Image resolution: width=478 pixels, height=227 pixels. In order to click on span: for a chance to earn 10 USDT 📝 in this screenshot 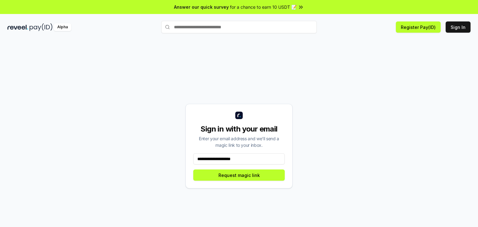, I will do `click(263, 7)`.